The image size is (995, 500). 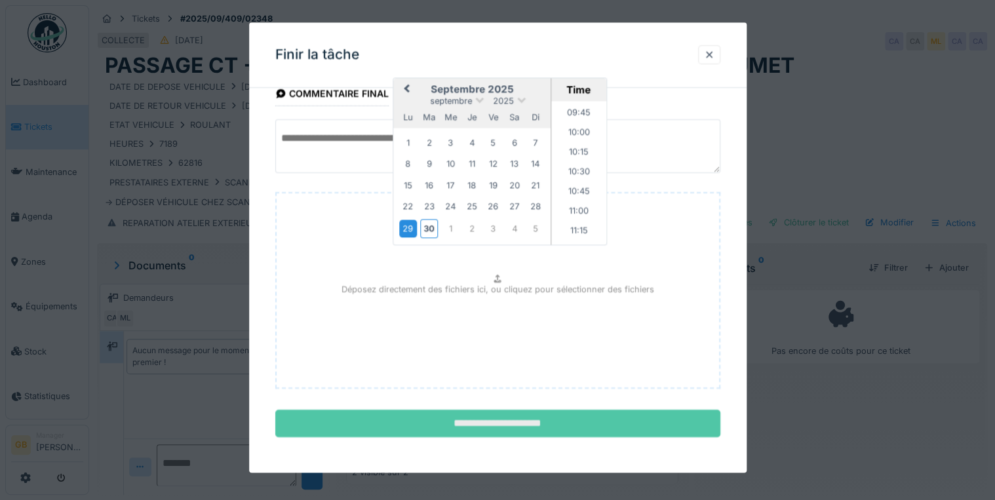 I want to click on li: 11:00, so click(x=579, y=213).